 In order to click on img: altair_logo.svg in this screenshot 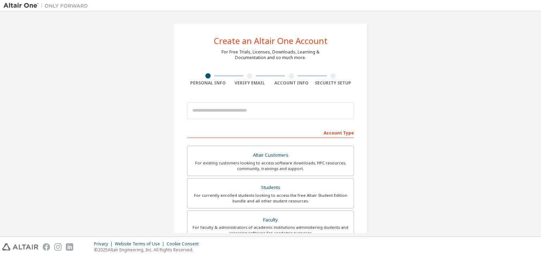, I will do `click(20, 247)`.